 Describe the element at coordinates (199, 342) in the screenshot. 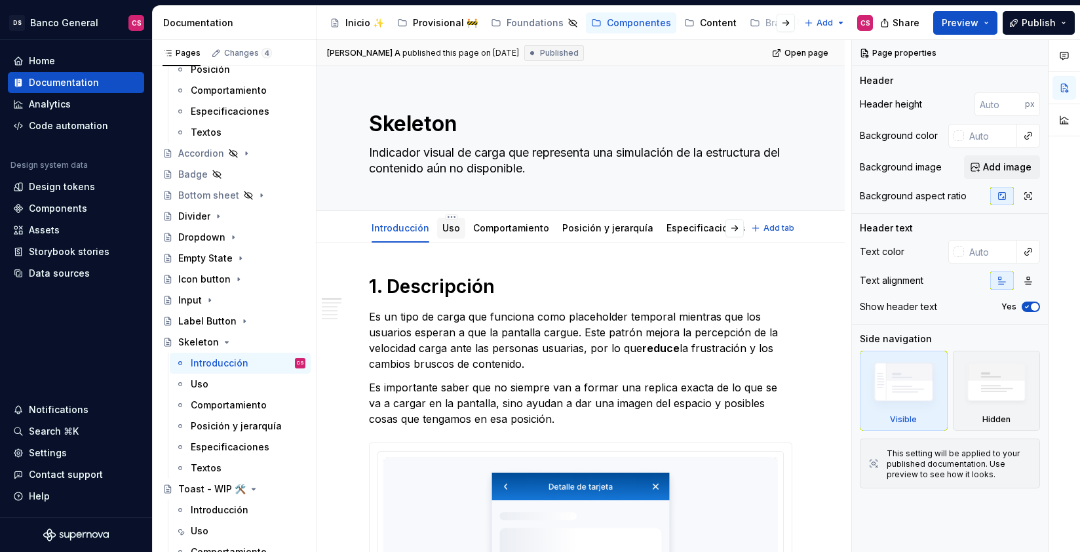

I see `div: Skeleton` at that location.